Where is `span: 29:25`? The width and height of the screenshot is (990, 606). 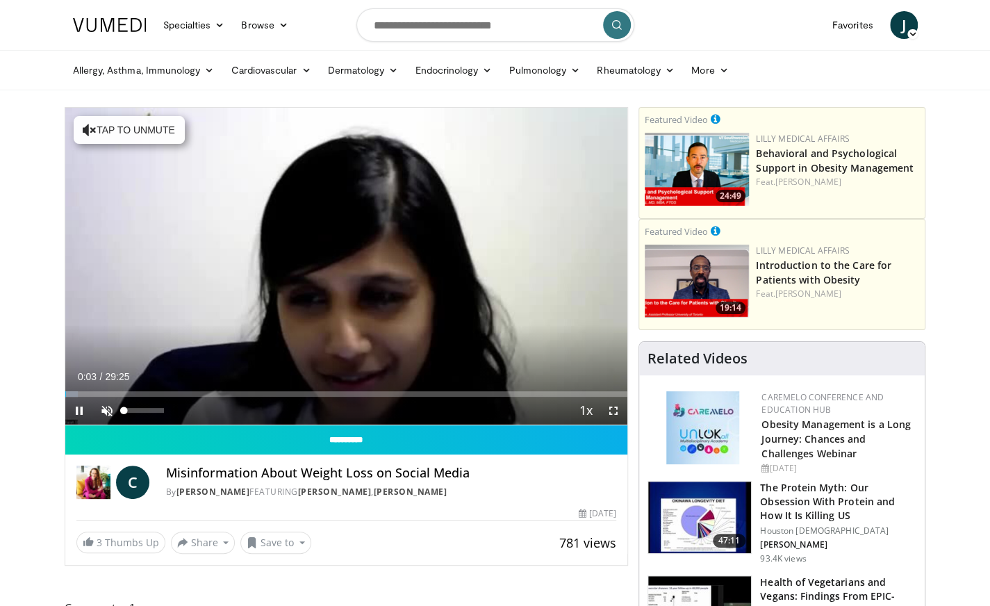
span: 29:25 is located at coordinates (117, 376).